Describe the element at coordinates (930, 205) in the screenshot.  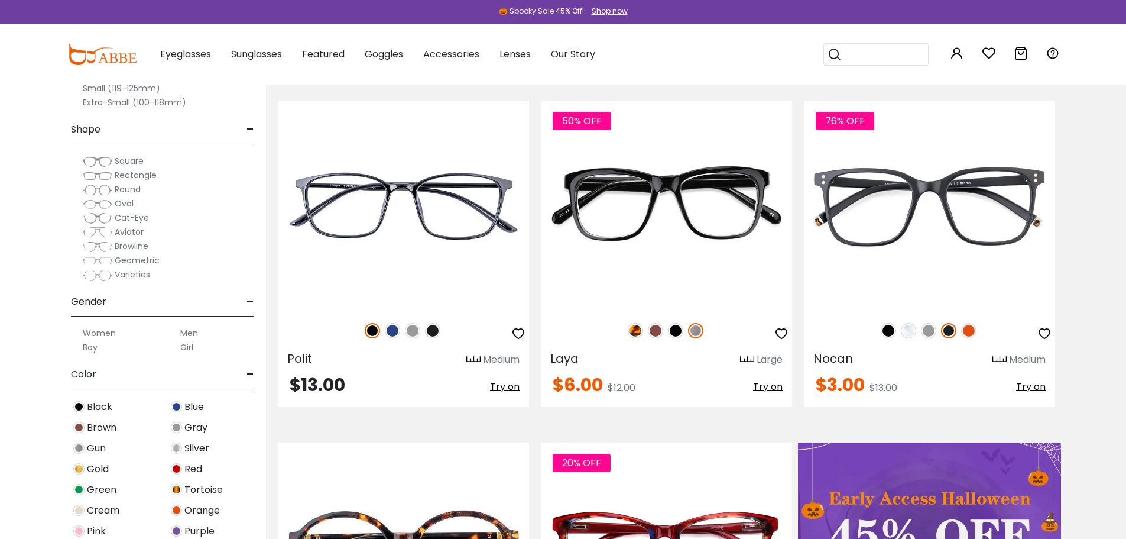
I see `a: Matte-black Nocan - TR ,Universal Bridge Fit` at that location.